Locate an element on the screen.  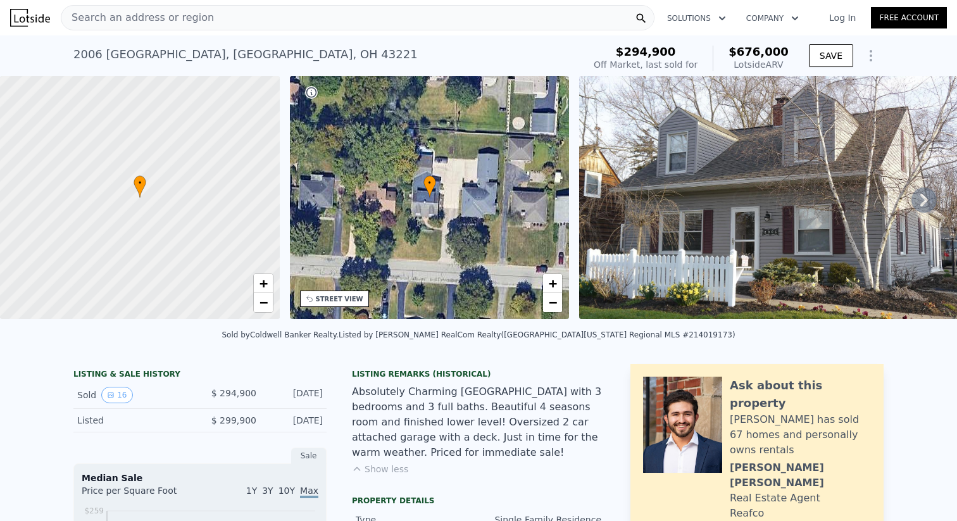
span: 1Y is located at coordinates (251, 491).